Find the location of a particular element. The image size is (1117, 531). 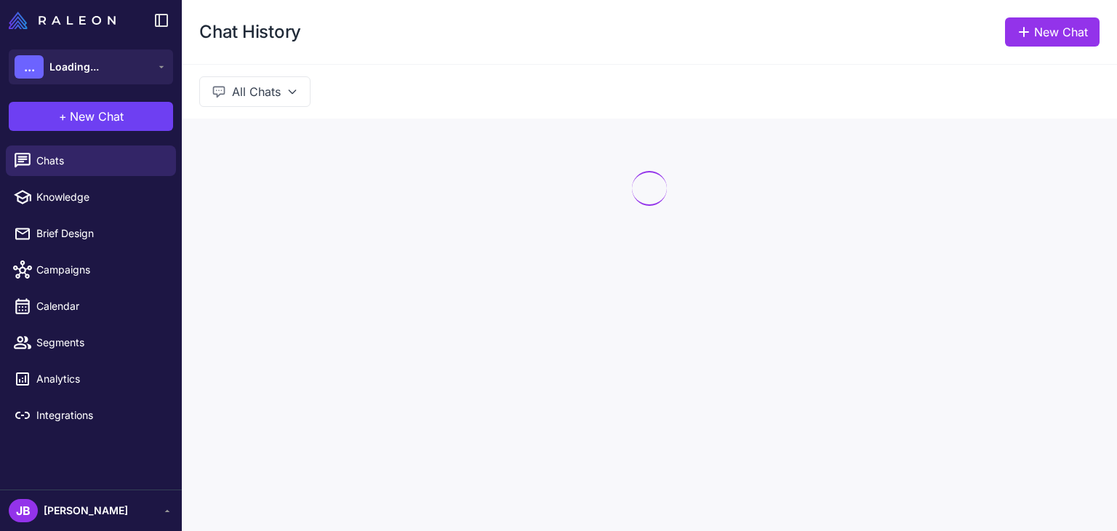

a: New Chat is located at coordinates (1052, 32).